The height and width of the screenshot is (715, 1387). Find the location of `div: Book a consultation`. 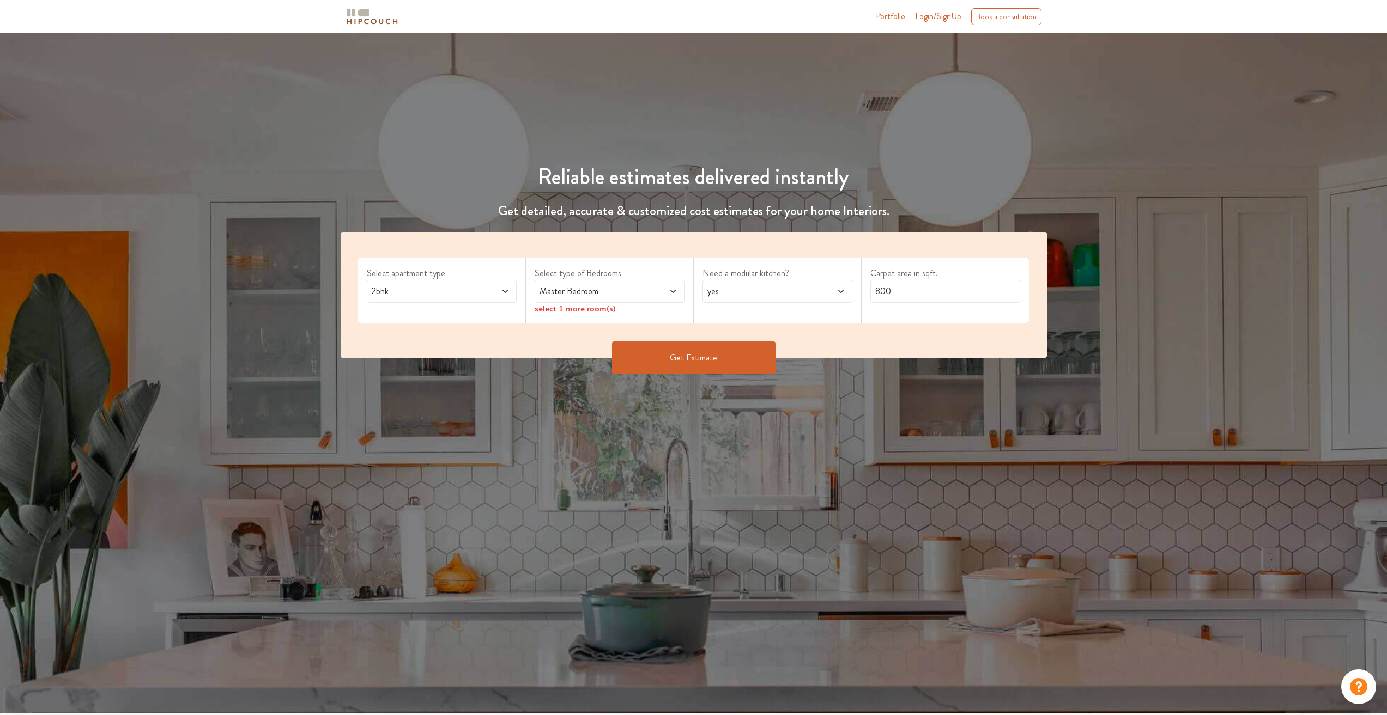

div: Book a consultation is located at coordinates (1006, 16).